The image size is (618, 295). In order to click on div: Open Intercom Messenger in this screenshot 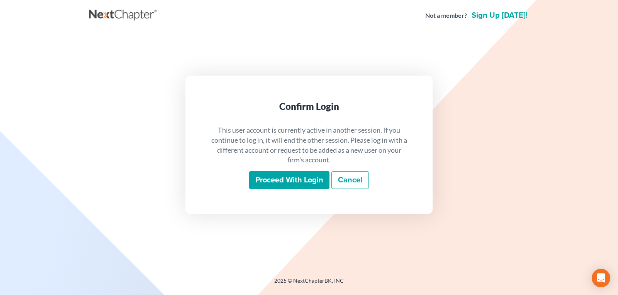, I will do `click(601, 278)`.